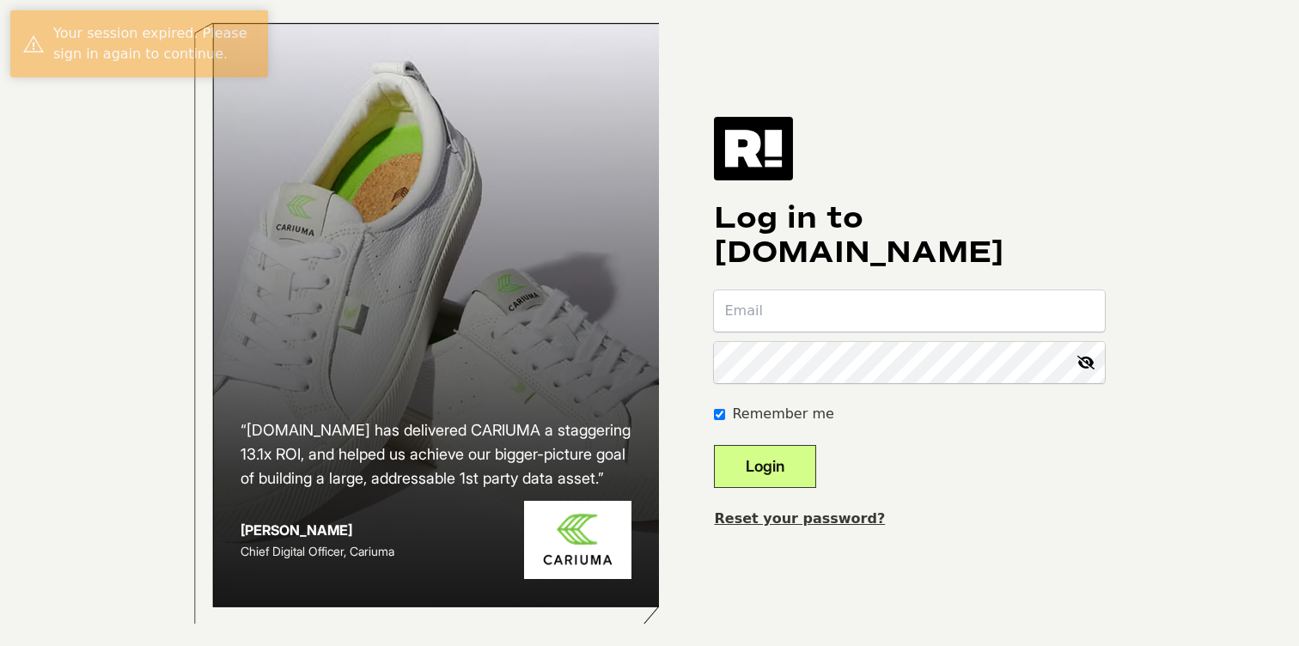 The height and width of the screenshot is (646, 1299). Describe the element at coordinates (799, 518) in the screenshot. I see `a: Reset your password?` at that location.